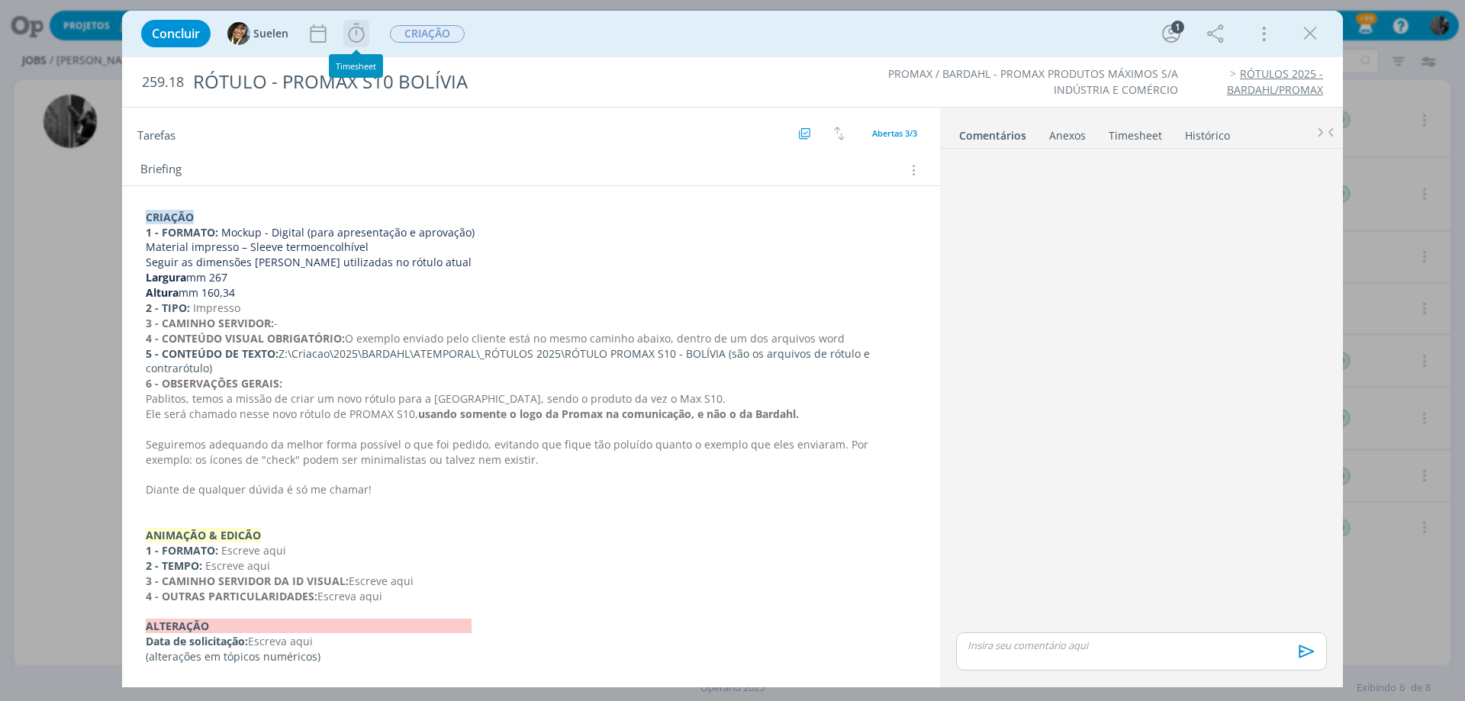  Describe the element at coordinates (1135, 132) in the screenshot. I see `a: Timesheet` at that location.